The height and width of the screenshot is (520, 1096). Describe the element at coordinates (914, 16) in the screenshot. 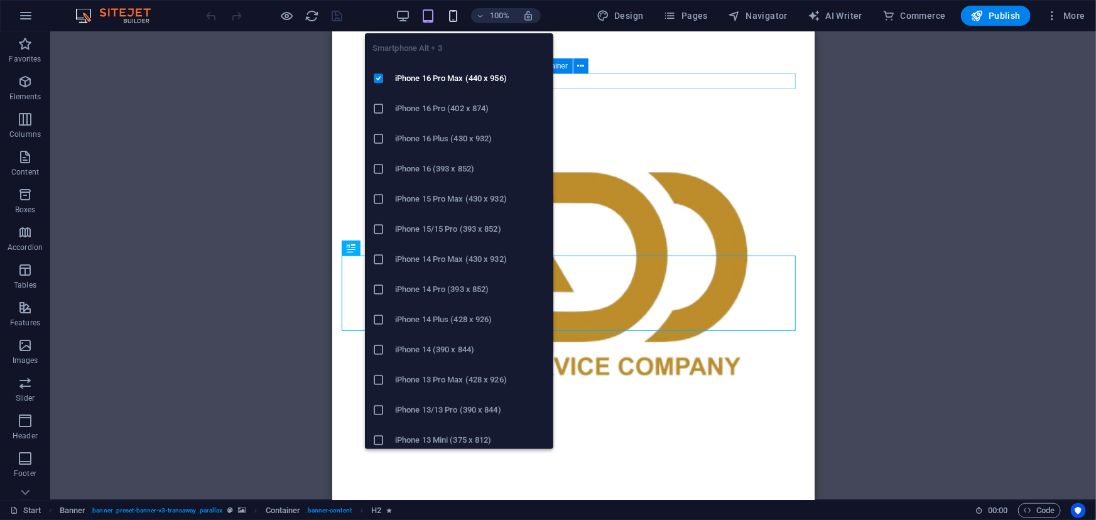

I see `button: Commerce` at that location.